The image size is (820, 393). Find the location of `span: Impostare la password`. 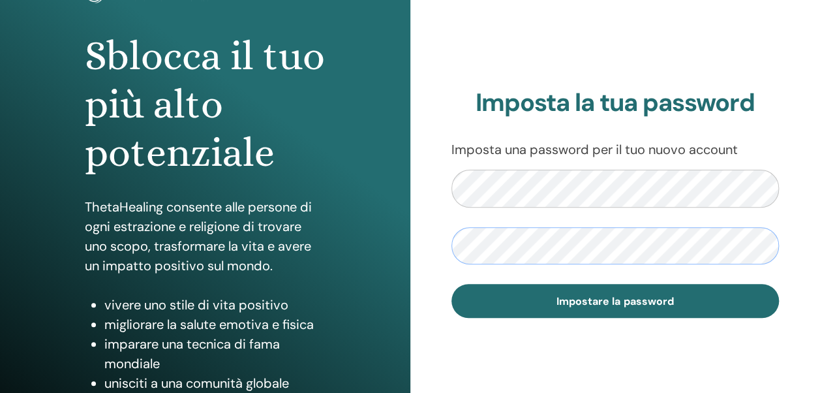

span: Impostare la password is located at coordinates (614, 301).